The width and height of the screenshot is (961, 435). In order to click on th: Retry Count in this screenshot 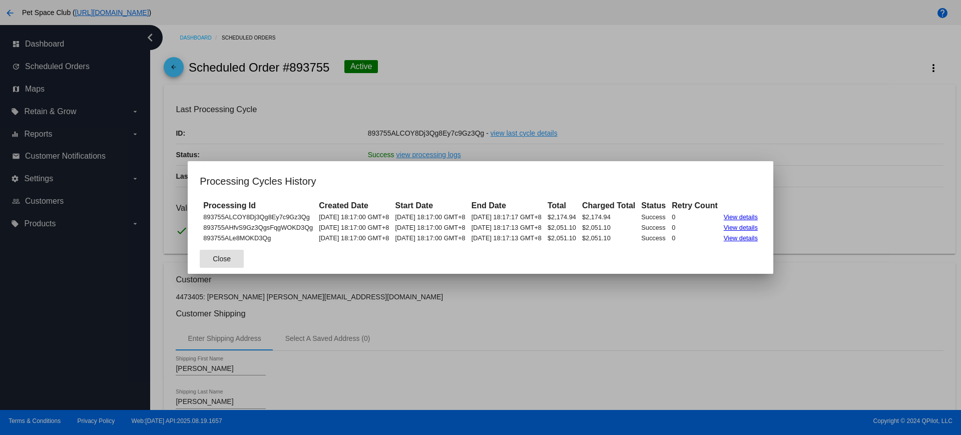, I will do `click(695, 206)`.